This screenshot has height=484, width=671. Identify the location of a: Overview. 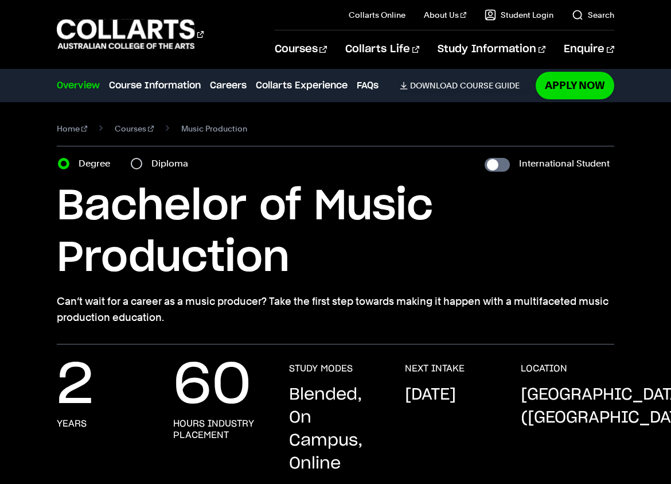
(78, 85).